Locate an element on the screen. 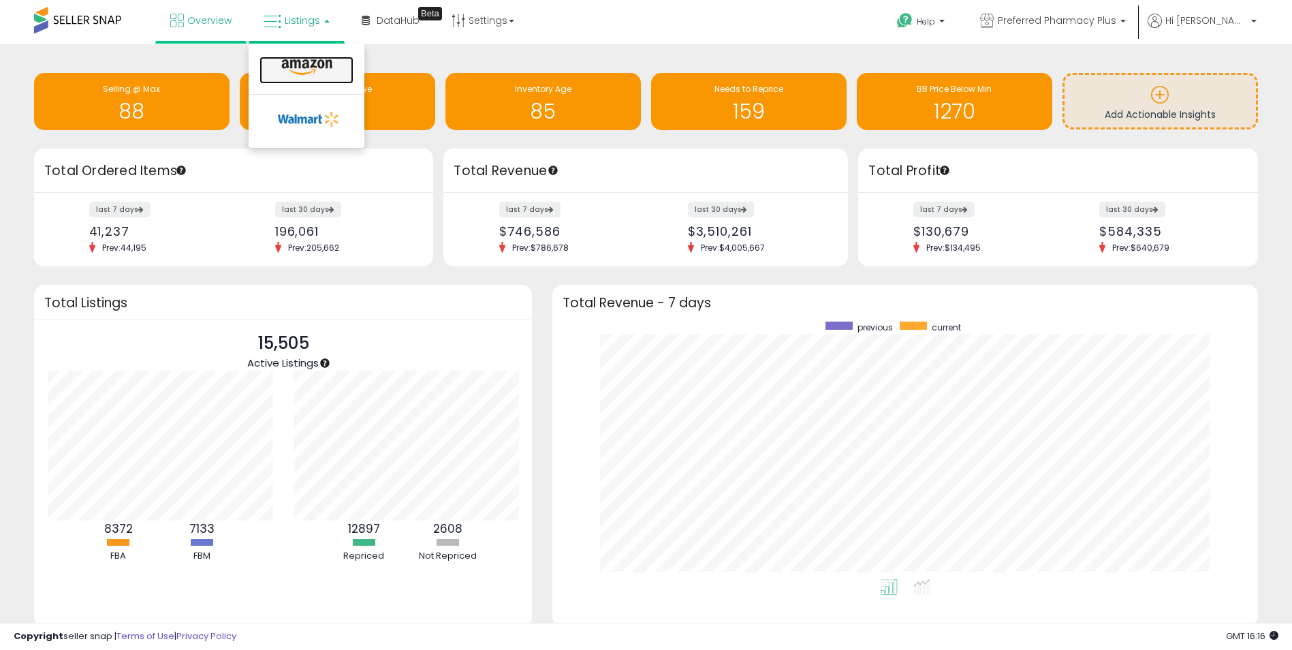 The image size is (1292, 650). h1: 932 is located at coordinates (337, 111).